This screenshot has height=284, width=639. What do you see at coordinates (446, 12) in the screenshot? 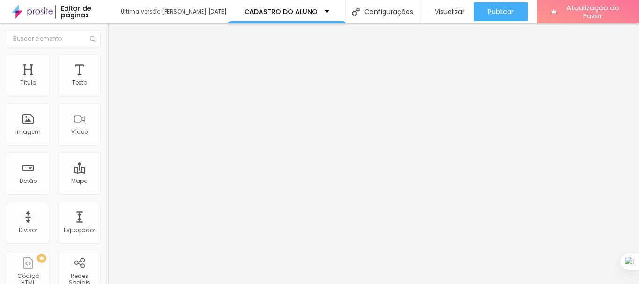
I see `button: Visualizar` at bounding box center [446, 12].